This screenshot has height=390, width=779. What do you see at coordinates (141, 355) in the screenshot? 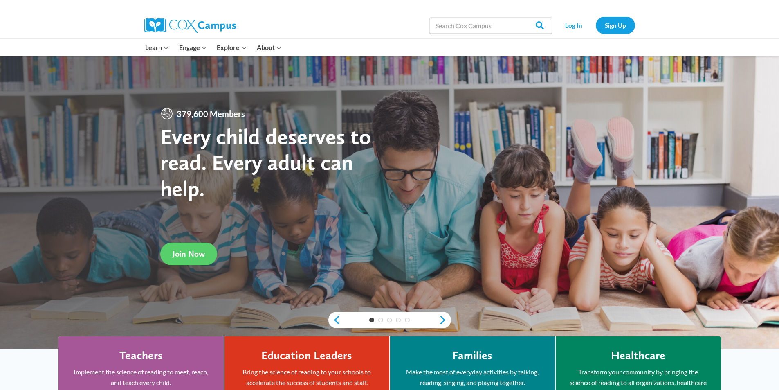
I see `h4: Teachers` at bounding box center [141, 355].